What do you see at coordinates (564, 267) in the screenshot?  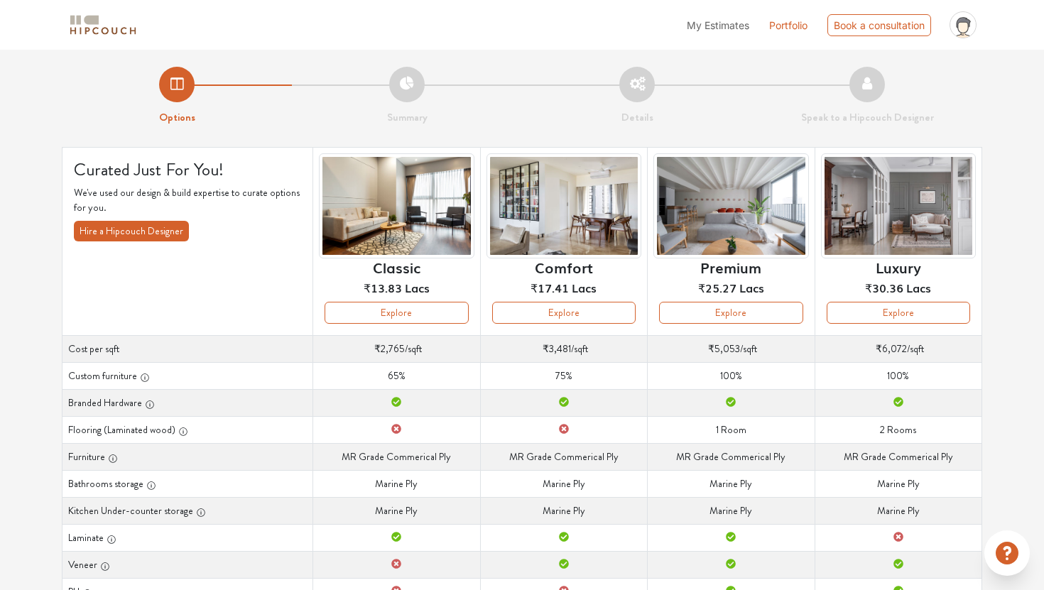 I see `h6: Comfort` at bounding box center [564, 267].